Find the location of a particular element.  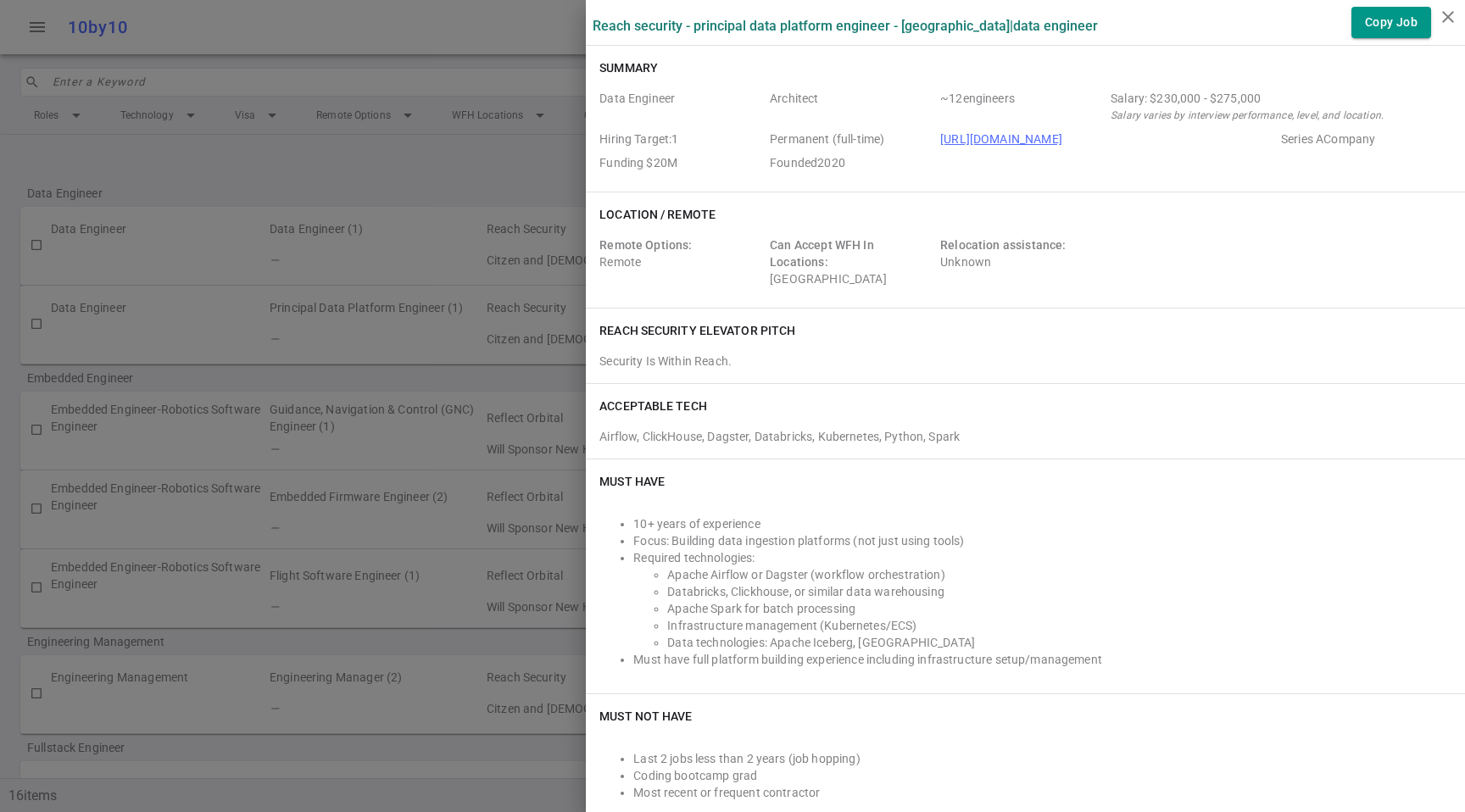

li: Coding bootcamp grad is located at coordinates (1042, 776).